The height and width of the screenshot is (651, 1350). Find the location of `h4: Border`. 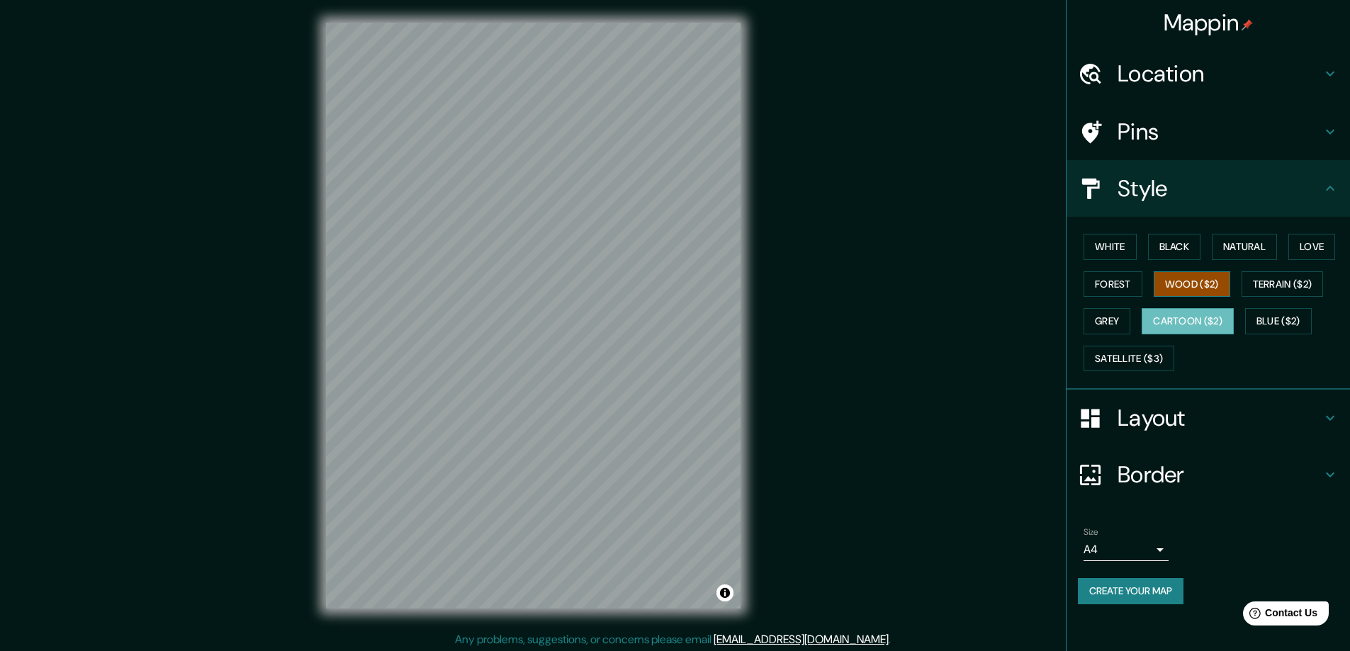

h4: Border is located at coordinates (1219, 475).